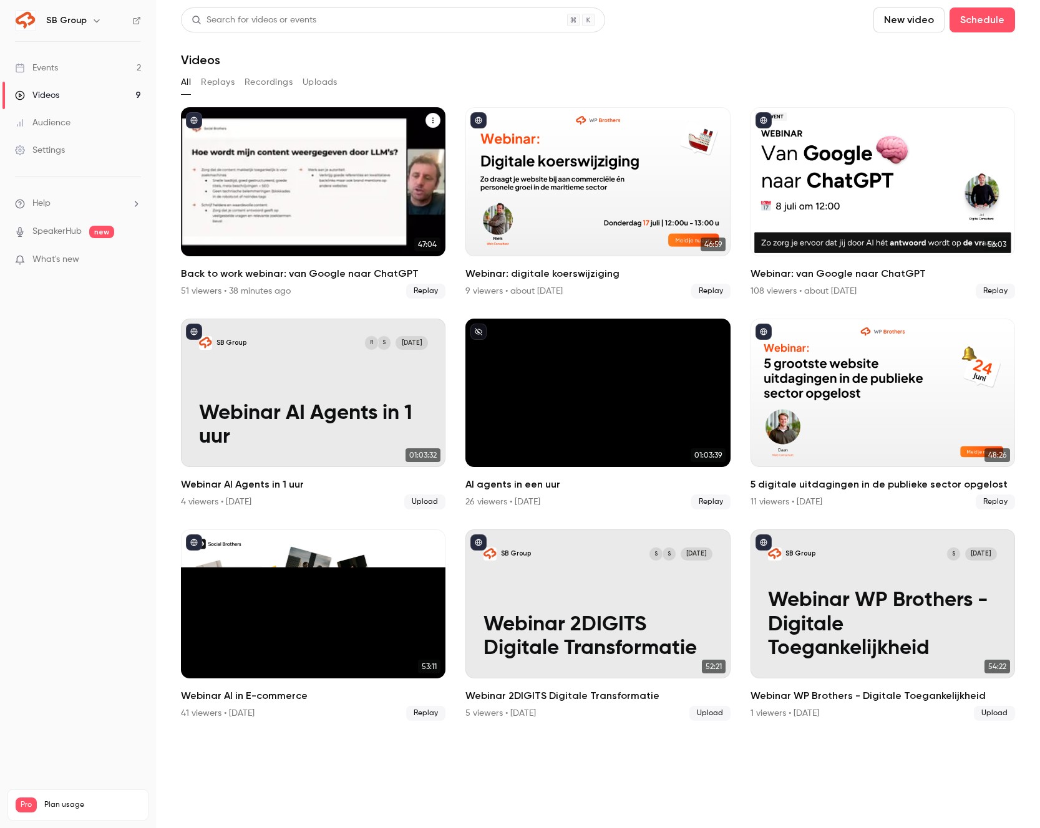 The image size is (1040, 828). What do you see at coordinates (42, 123) in the screenshot?
I see `div: Audience` at bounding box center [42, 123].